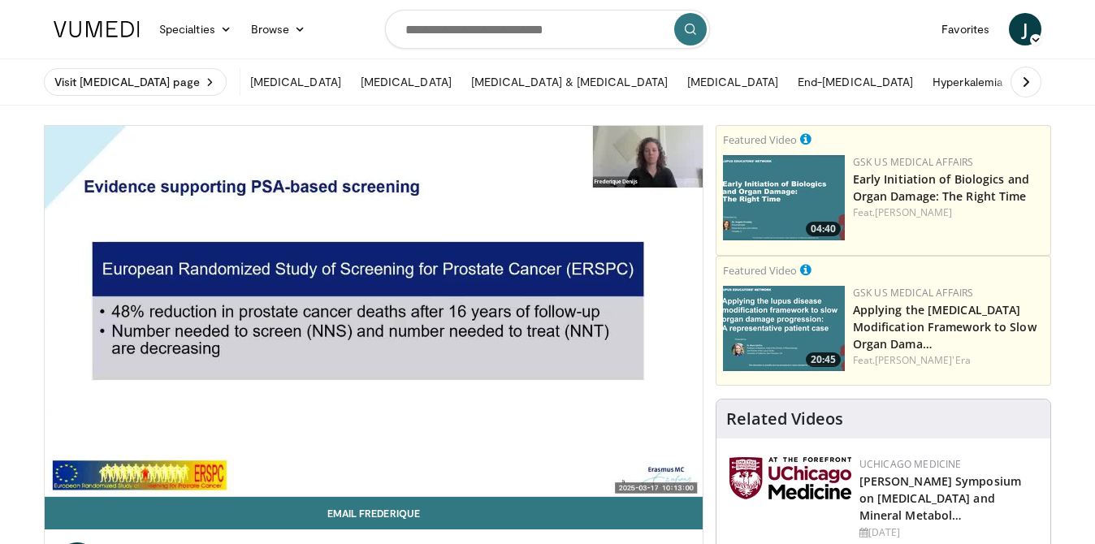 Image resolution: width=1095 pixels, height=544 pixels. Describe the element at coordinates (785, 419) in the screenshot. I see `h4: Related Videos` at that location.